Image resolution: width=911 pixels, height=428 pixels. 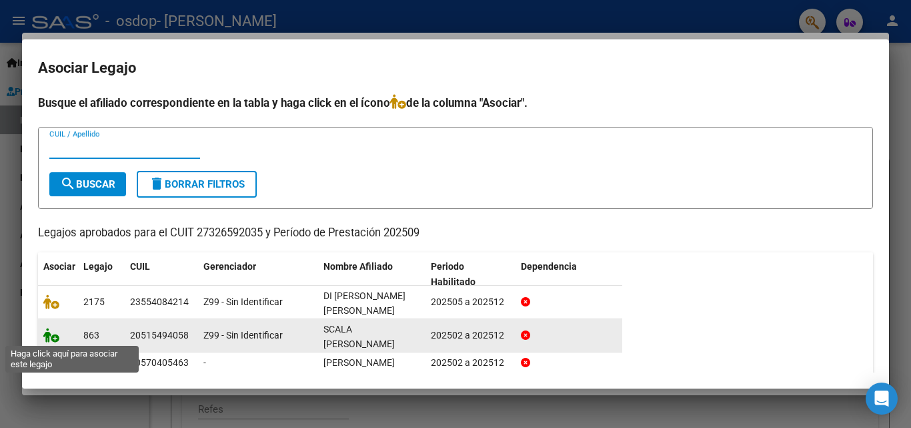 I want to click on span: Gerenciador, so click(x=230, y=266).